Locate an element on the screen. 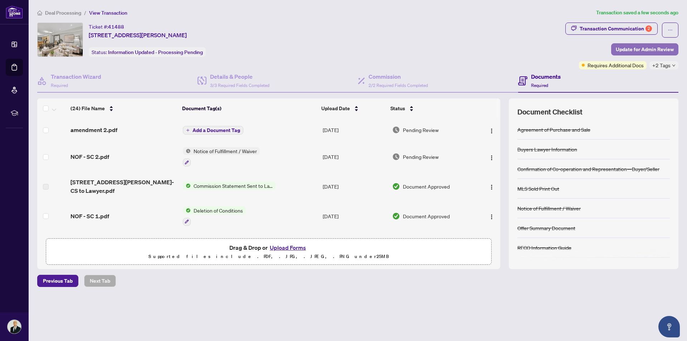 Image resolution: width=687 pixels, height=341 pixels. span: Information Updated - Processing Pending is located at coordinates (155, 52).